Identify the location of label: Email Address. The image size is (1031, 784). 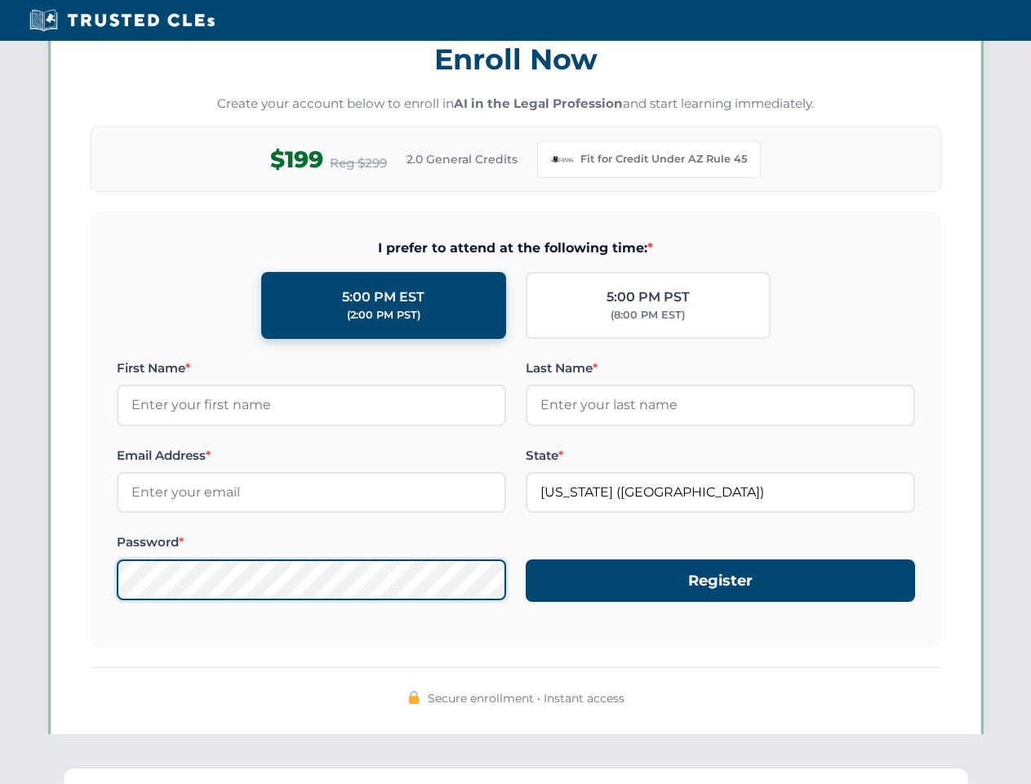
(311, 456).